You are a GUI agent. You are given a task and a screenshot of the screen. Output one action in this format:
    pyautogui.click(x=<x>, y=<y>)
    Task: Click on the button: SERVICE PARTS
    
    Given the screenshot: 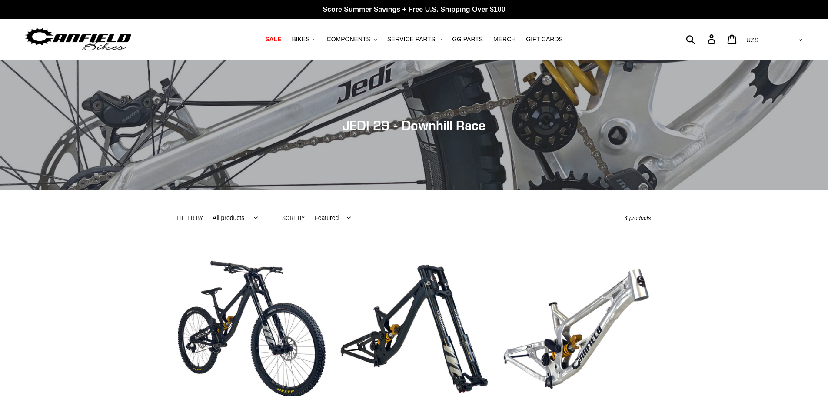 What is the action you would take?
    pyautogui.click(x=414, y=39)
    